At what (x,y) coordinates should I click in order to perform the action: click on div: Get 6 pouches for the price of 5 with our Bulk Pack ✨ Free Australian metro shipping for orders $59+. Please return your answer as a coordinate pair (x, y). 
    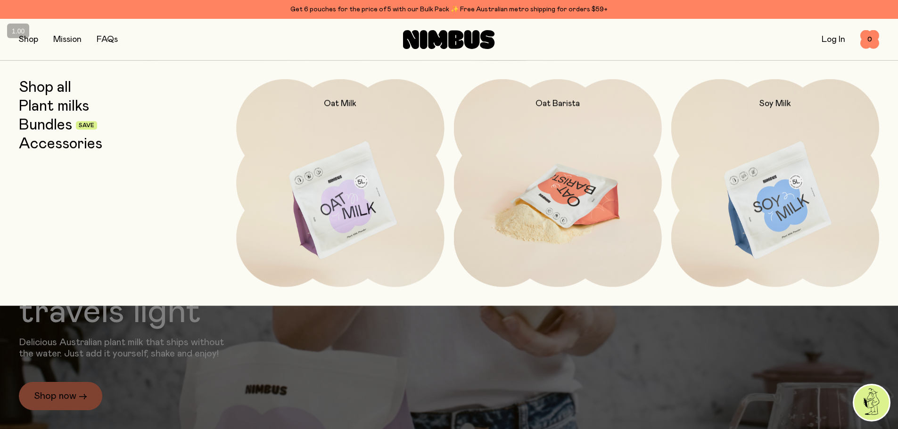
    Looking at the image, I should click on (449, 9).